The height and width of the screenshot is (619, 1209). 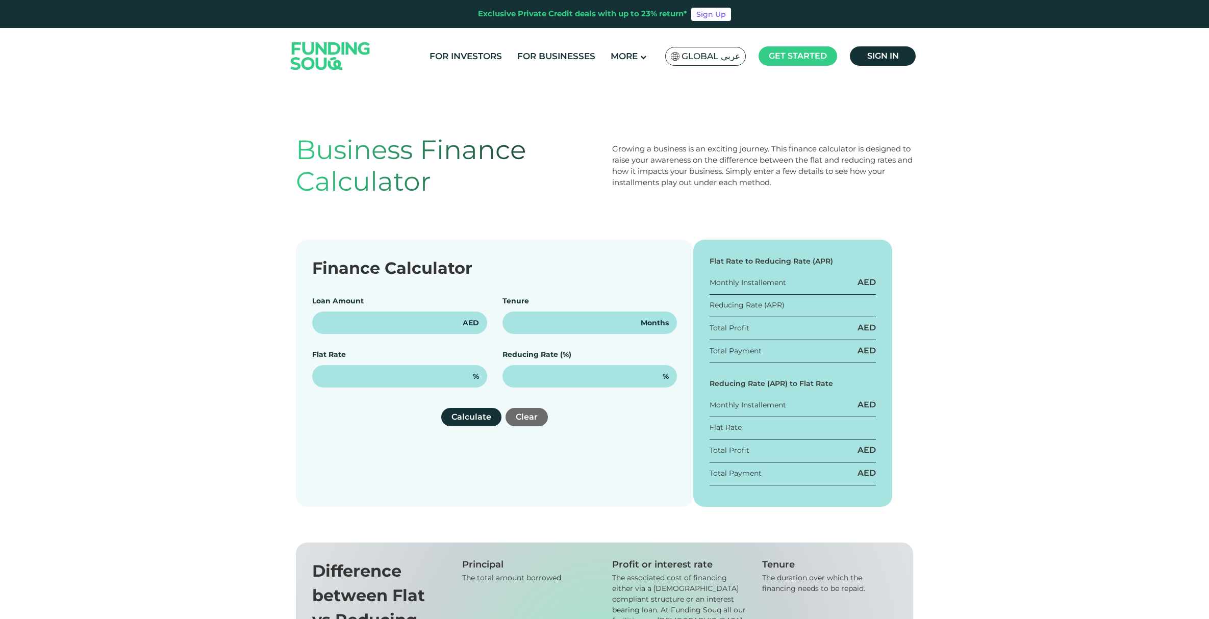 What do you see at coordinates (516, 301) in the screenshot?
I see `label: Tenure` at bounding box center [516, 301].